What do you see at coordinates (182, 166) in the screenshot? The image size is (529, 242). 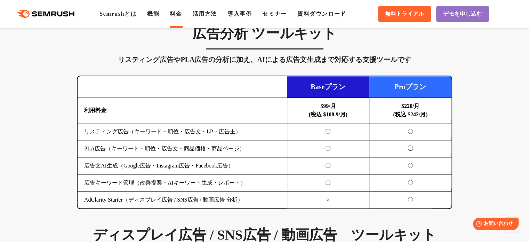 I see `td: 広告文AI生成（Google広告・Instagram広告・Facebook広告）` at bounding box center [182, 166].